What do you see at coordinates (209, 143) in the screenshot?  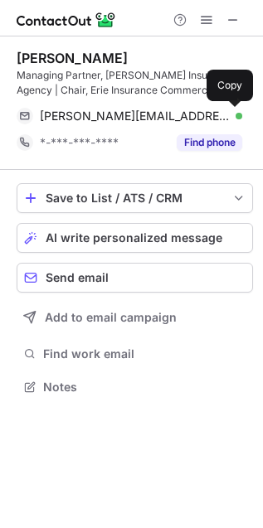 I see `button: Reveal Button` at bounding box center [209, 143].